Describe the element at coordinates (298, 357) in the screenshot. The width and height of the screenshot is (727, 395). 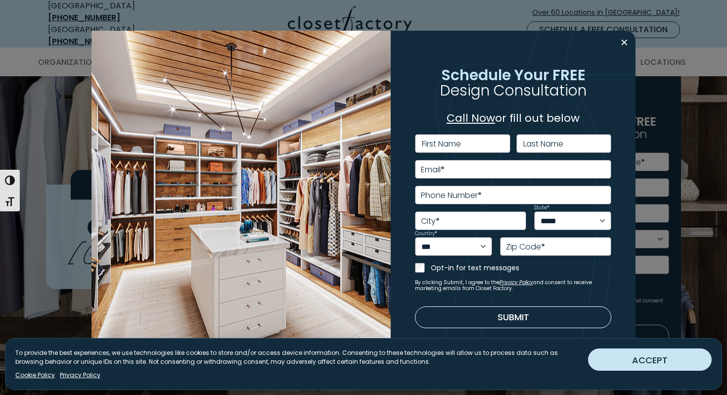
I see `p: To provide the best experiences, we use technologies like cookies to store and/or access device i...` at that location.